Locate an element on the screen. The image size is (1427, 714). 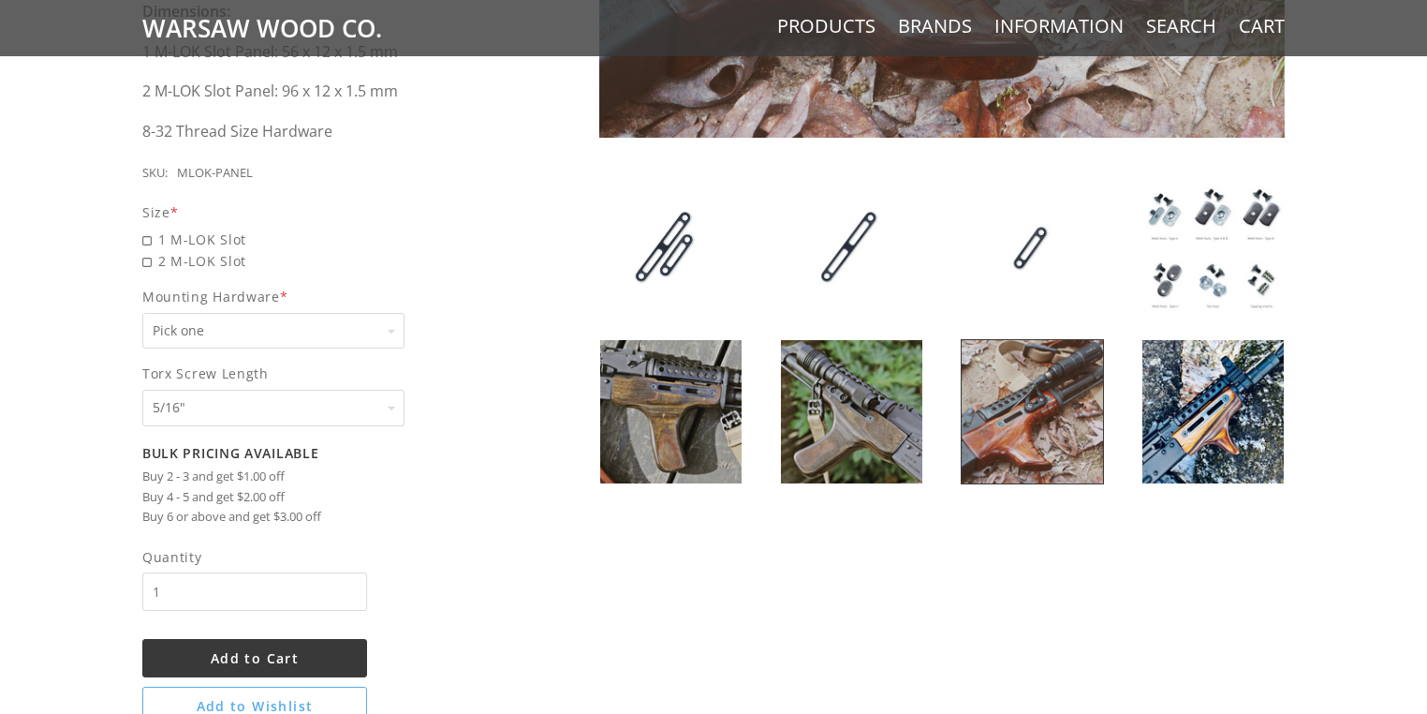
h2: Bulk Pricing Available is located at coordinates (321, 453).